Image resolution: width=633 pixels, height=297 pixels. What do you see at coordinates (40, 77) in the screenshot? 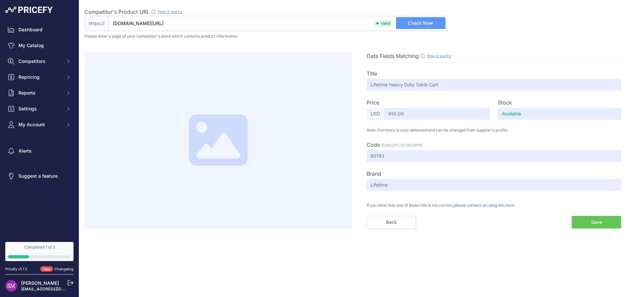
I see `span: Repricing` at bounding box center [40, 77].